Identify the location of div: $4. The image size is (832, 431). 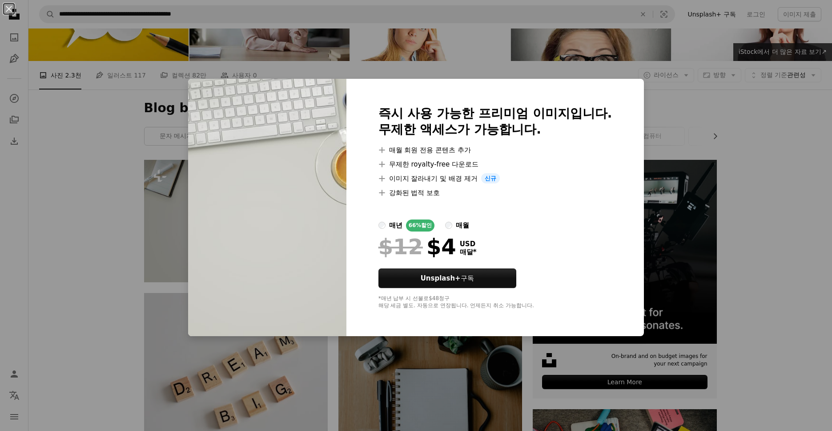
(417, 246).